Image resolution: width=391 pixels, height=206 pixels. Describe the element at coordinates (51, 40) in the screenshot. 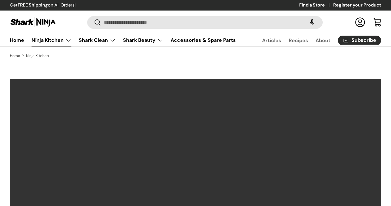

I see `summary: Ninja Kitchen` at that location.